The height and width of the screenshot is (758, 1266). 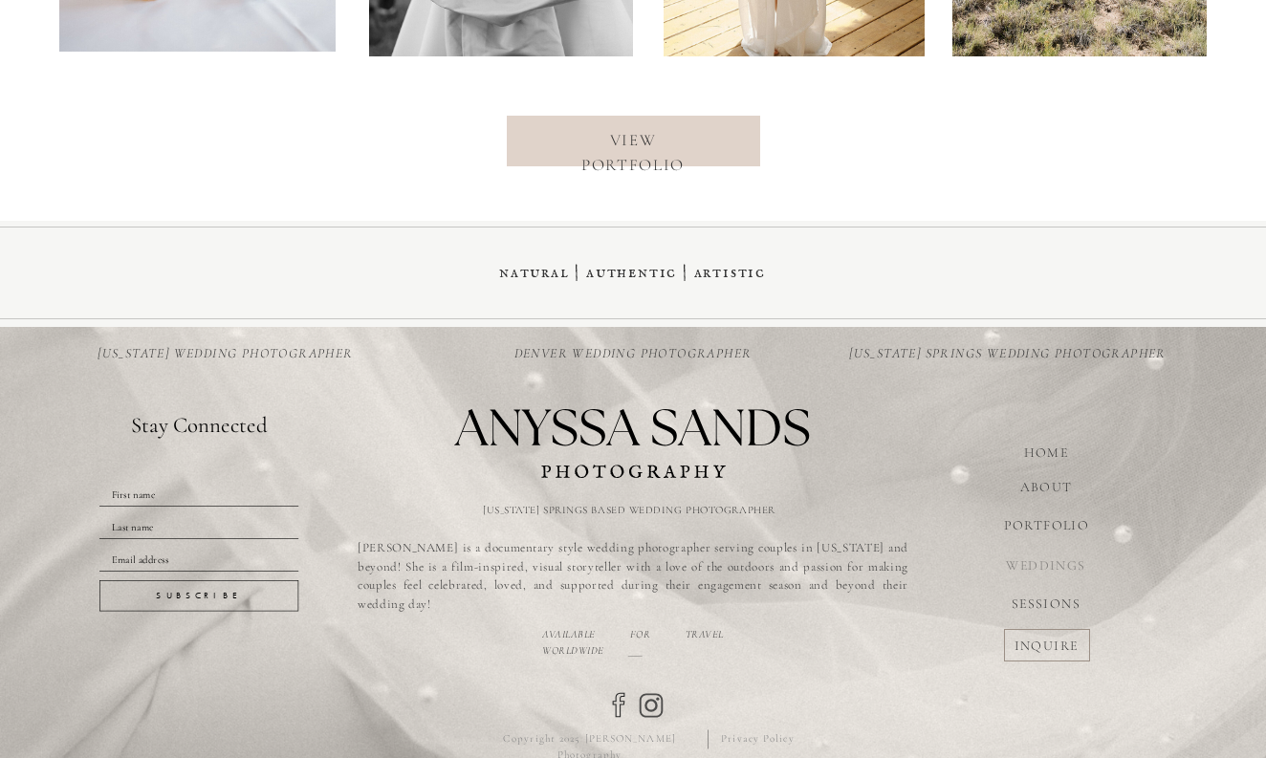 What do you see at coordinates (139, 526) in the screenshot?
I see `span: t name` at bounding box center [139, 526].